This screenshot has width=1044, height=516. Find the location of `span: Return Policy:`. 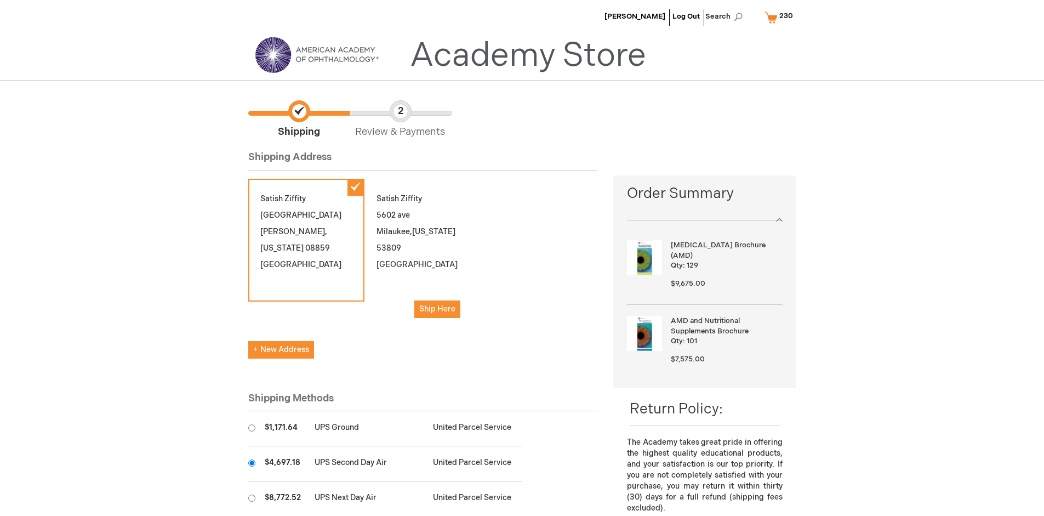

span: Return Policy: is located at coordinates (676, 409).